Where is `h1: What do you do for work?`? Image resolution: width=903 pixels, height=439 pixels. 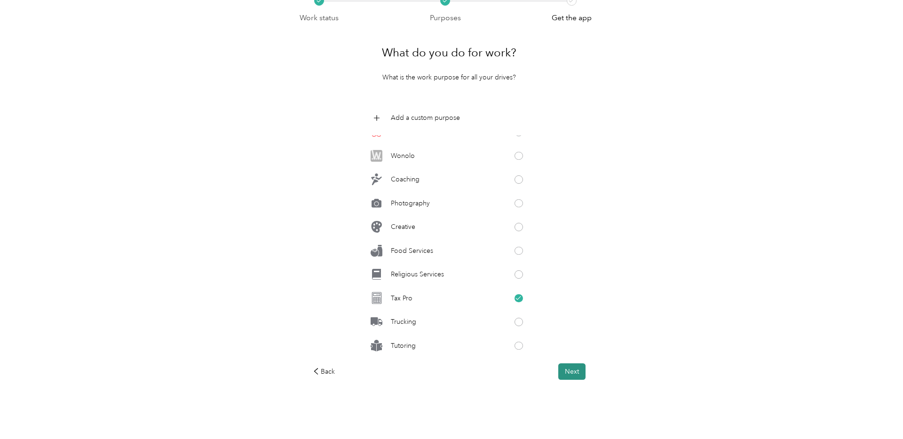 h1: What do you do for work? is located at coordinates (449, 53).